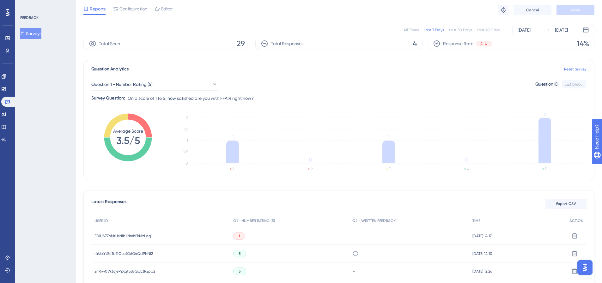 Image resolution: width=602 pixels, height=283 pixels. What do you see at coordinates (476, 221) in the screenshot?
I see `span: TIME` at bounding box center [476, 221].